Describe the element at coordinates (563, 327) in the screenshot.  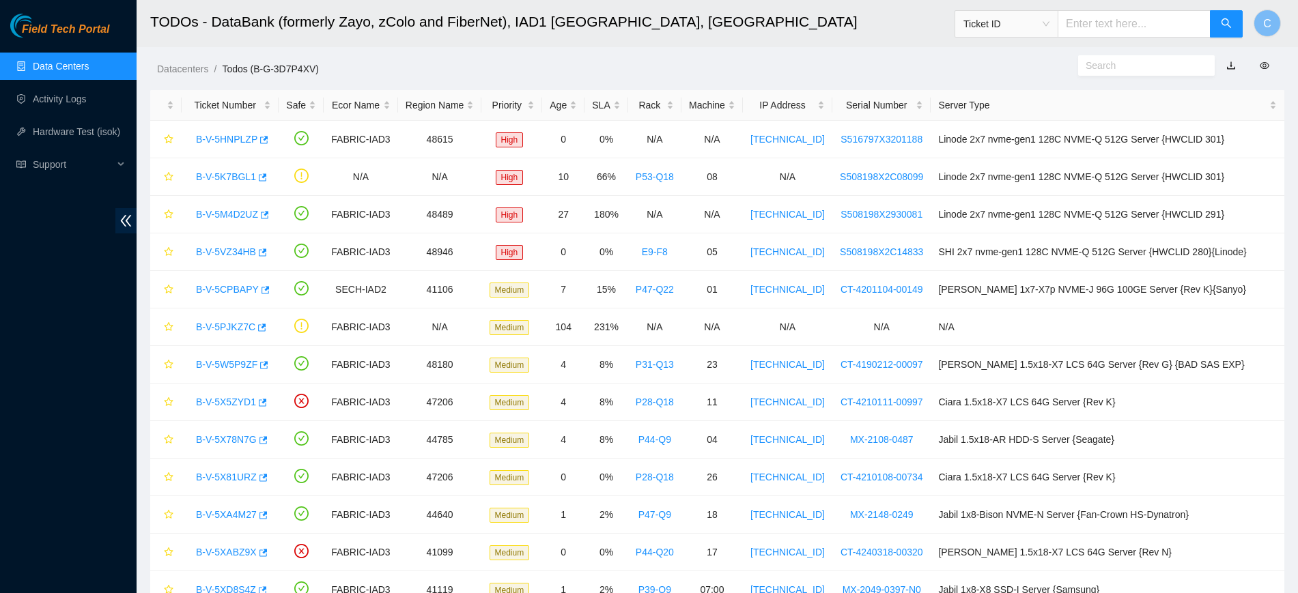
I see `td: 104` at that location.